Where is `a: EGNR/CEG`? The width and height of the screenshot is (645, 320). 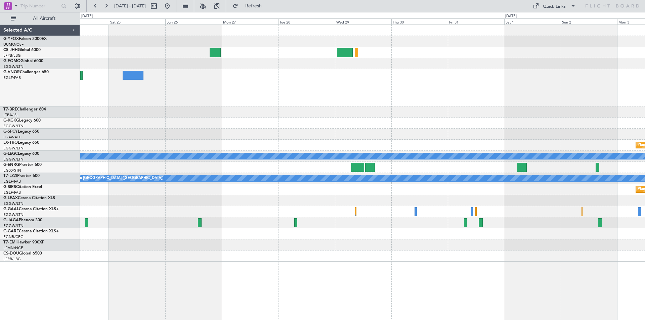 a: EGNR/CEG is located at coordinates (13, 237).